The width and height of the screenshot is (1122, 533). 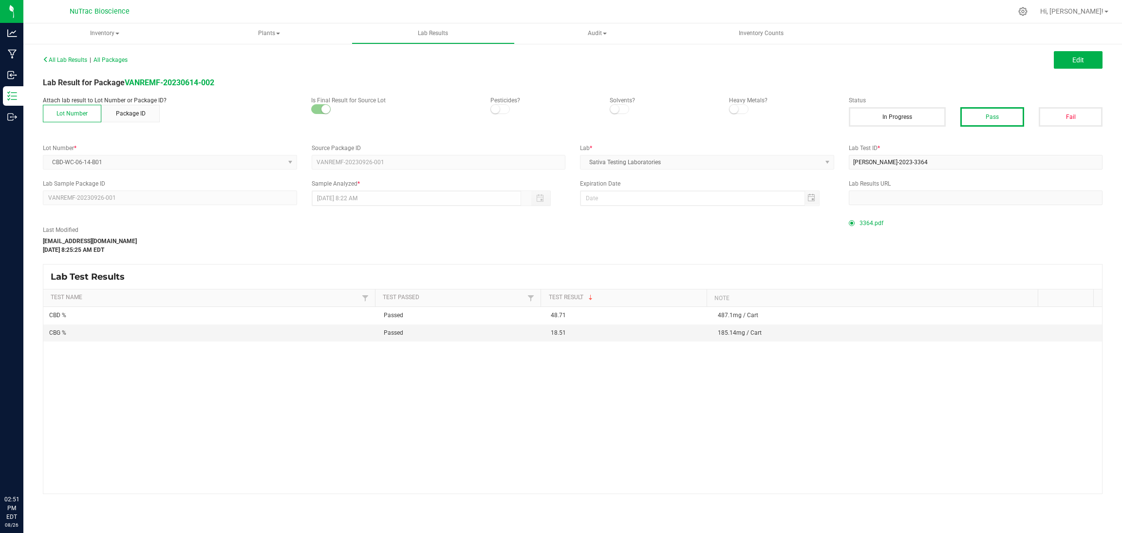 I want to click on a: Test PassedSortable, so click(x=454, y=298).